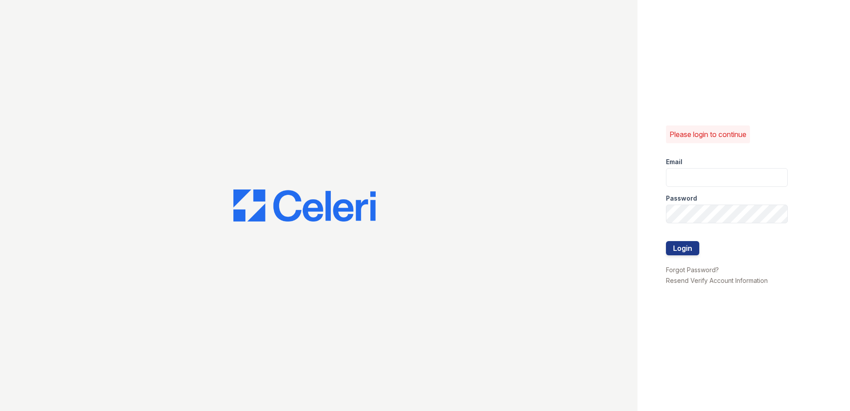  Describe the element at coordinates (708, 134) in the screenshot. I see `p: Please login to continue` at that location.